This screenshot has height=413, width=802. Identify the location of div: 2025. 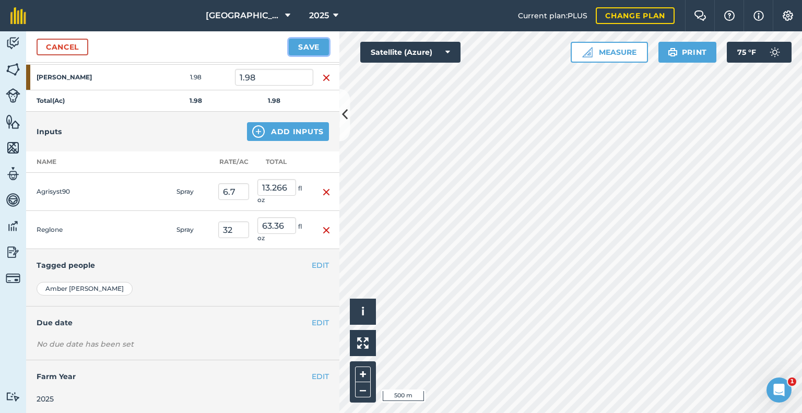
(183, 399).